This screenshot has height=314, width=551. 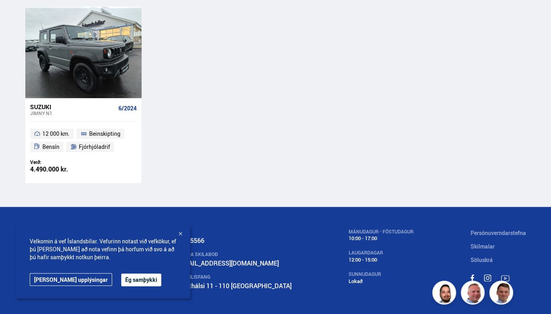 What do you see at coordinates (381, 281) in the screenshot?
I see `div: Lokað` at bounding box center [381, 281].